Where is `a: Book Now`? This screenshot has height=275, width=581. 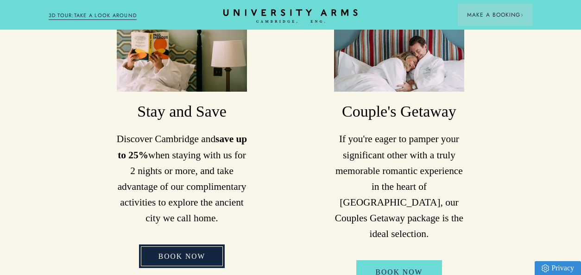 a: Book Now is located at coordinates (182, 256).